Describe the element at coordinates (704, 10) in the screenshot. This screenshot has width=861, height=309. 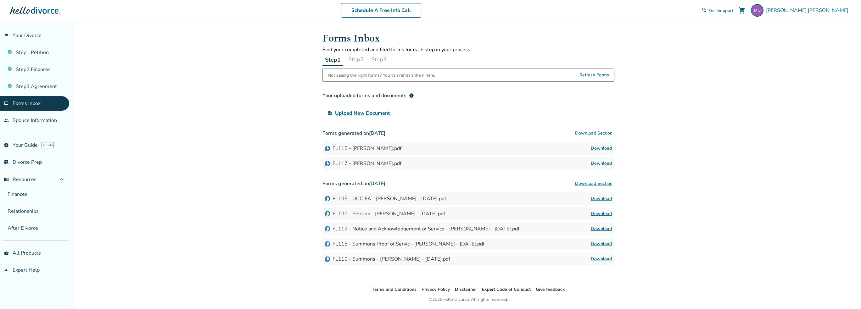
I see `span: phone_in_talk` at that location.